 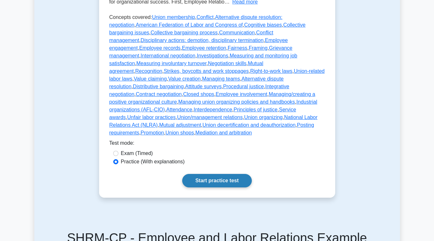 I want to click on a: Mutual adjustment, so click(x=180, y=125).